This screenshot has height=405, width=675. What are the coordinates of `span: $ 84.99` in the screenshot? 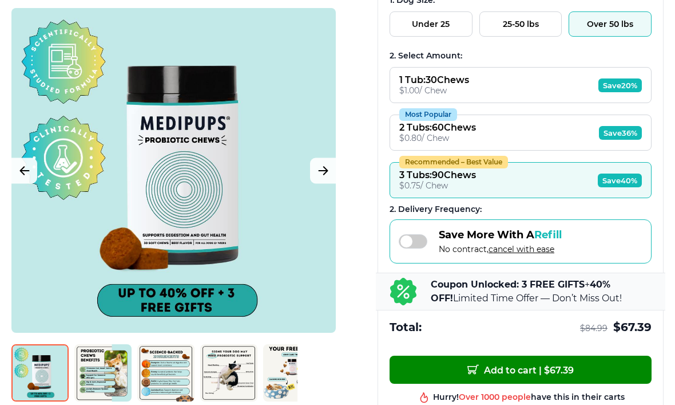 It's located at (594, 328).